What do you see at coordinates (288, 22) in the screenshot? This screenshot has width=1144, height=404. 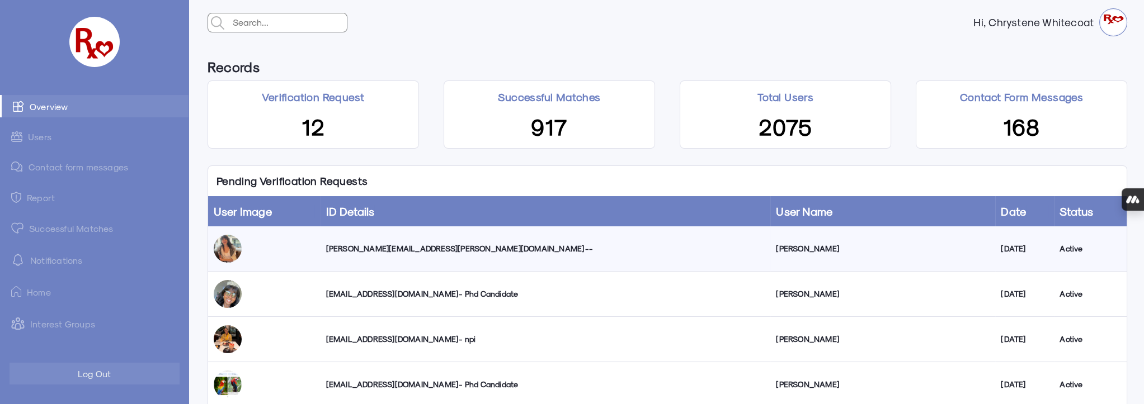 I see `input: Search...` at bounding box center [288, 22].